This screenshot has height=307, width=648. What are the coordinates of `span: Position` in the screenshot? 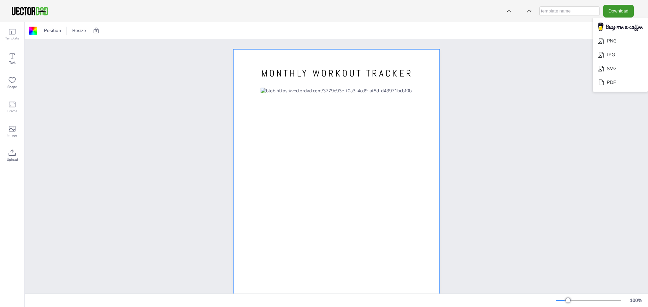 It's located at (52, 30).